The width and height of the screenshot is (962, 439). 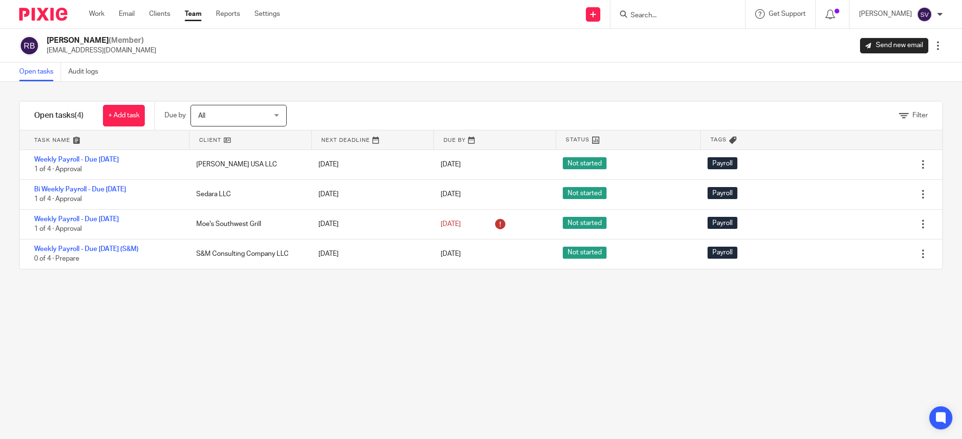 What do you see at coordinates (248, 224) in the screenshot?
I see `div: Moe's Southwest Grill` at bounding box center [248, 224].